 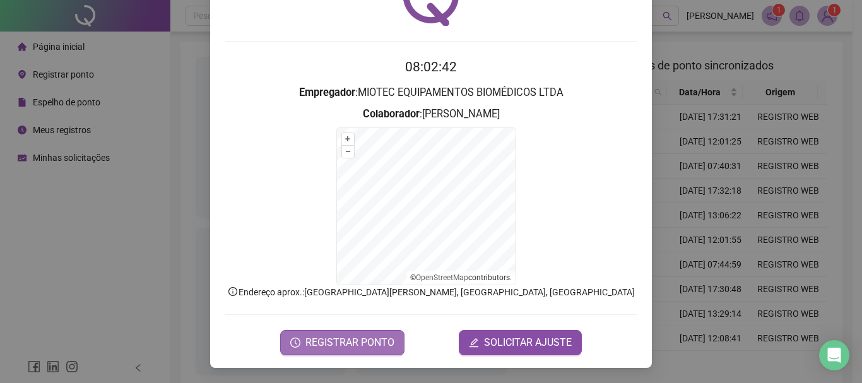 What do you see at coordinates (233, 291) in the screenshot?
I see `span: info-circle` at bounding box center [233, 291].